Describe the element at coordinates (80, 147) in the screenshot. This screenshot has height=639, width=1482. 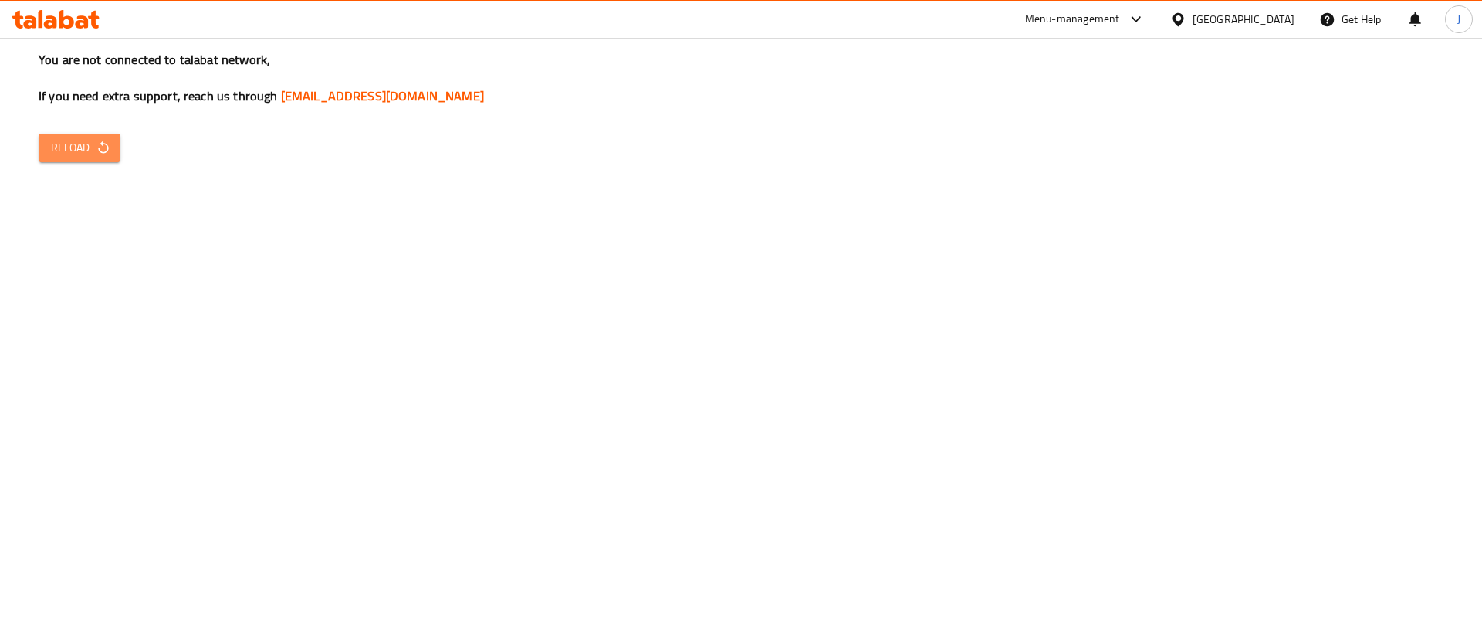
I see `button: Reload` at that location.